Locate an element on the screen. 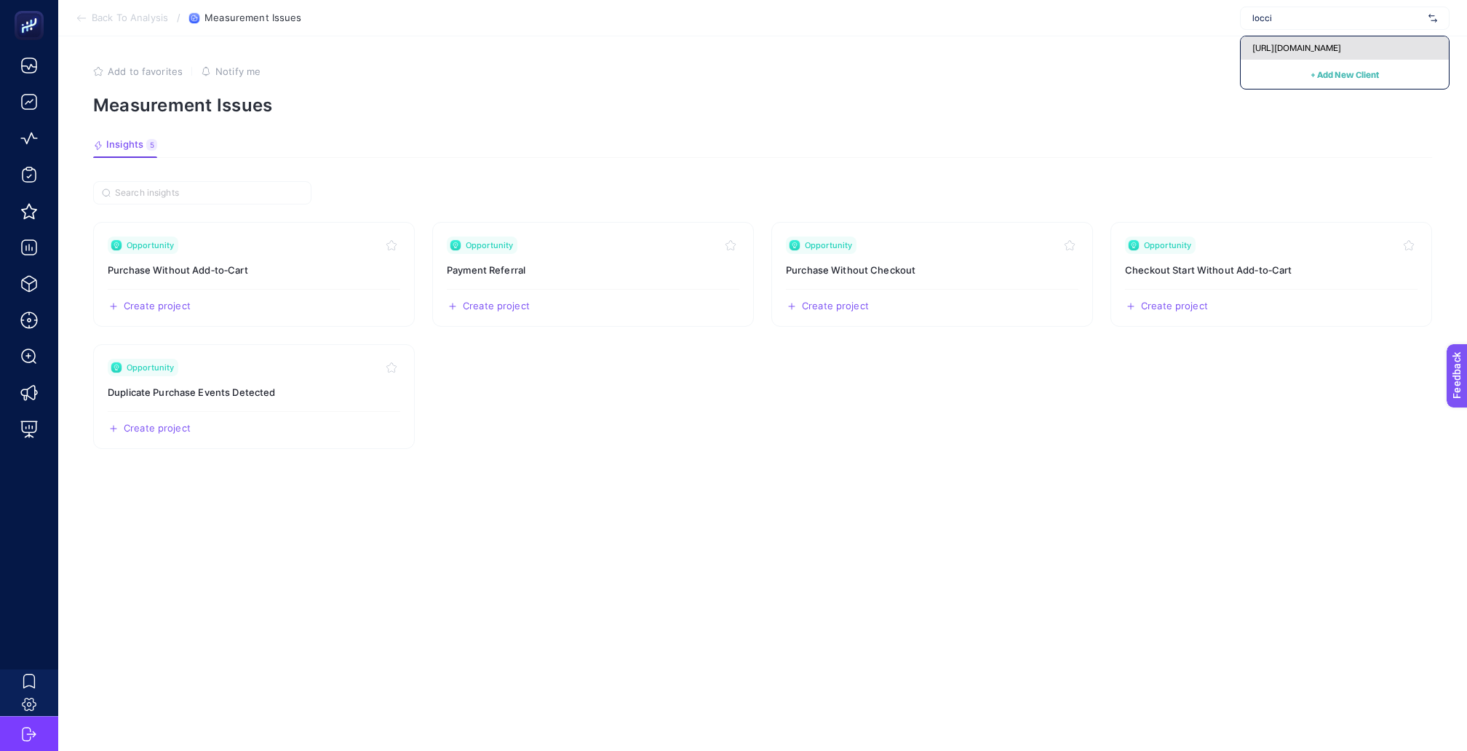 Image resolution: width=1467 pixels, height=751 pixels. img: svg%3e is located at coordinates (1433, 18).